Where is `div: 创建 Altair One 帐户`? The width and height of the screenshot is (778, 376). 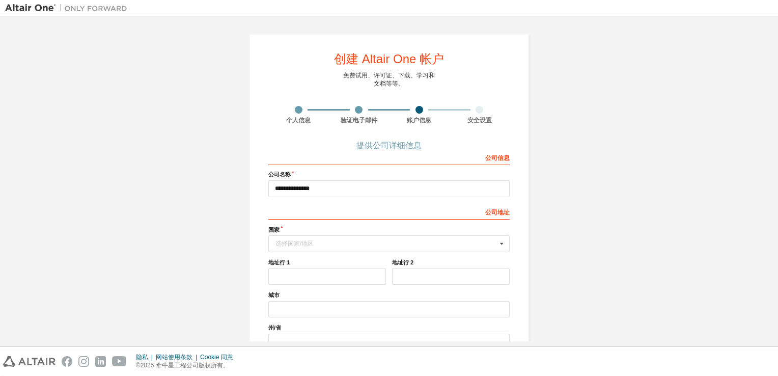 div: 创建 Altair One 帐户 is located at coordinates (389, 59).